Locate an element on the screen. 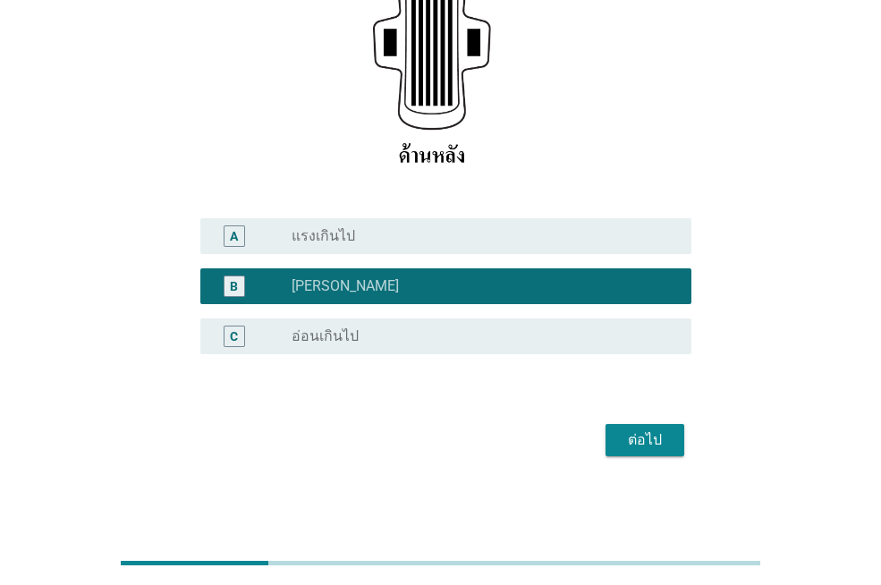  label: แรงเกินไป is located at coordinates (323, 236).